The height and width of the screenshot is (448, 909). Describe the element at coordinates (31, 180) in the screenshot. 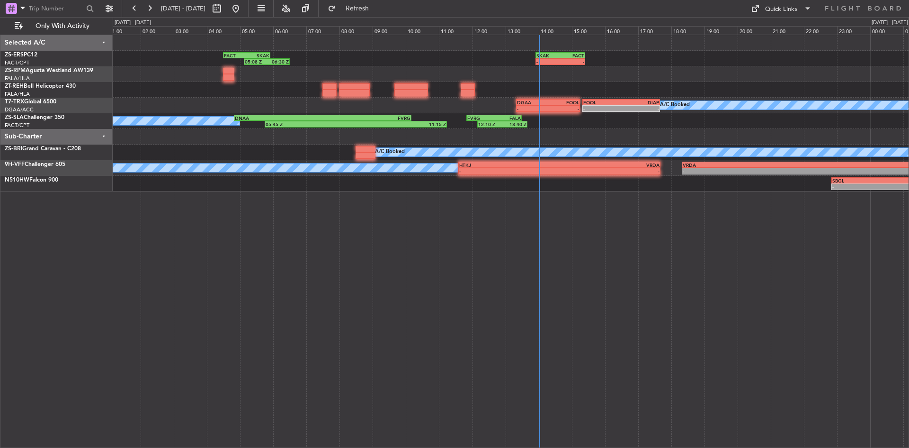

I see `a: N510HWFalcon 900` at that location.